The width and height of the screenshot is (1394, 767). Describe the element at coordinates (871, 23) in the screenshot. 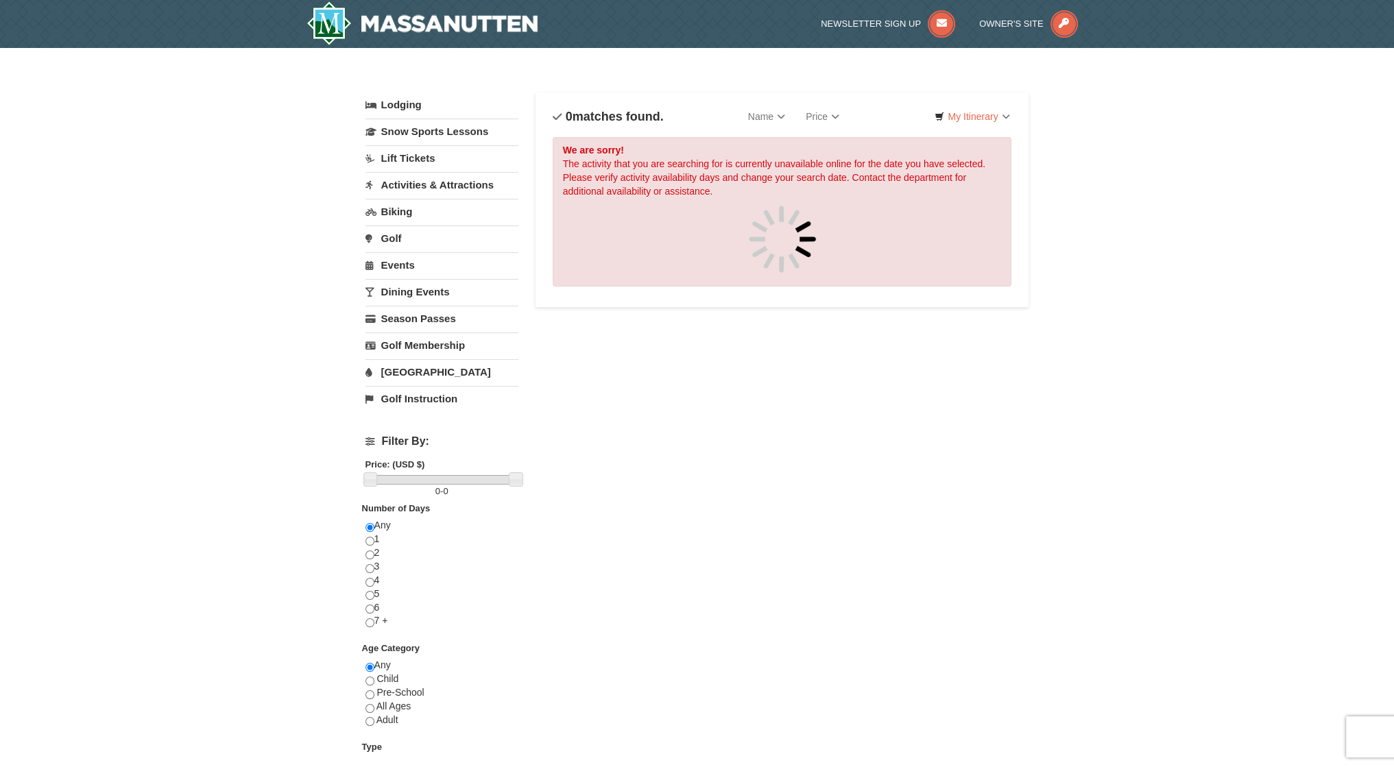

I see `span: Newsletter Sign Up` at that location.